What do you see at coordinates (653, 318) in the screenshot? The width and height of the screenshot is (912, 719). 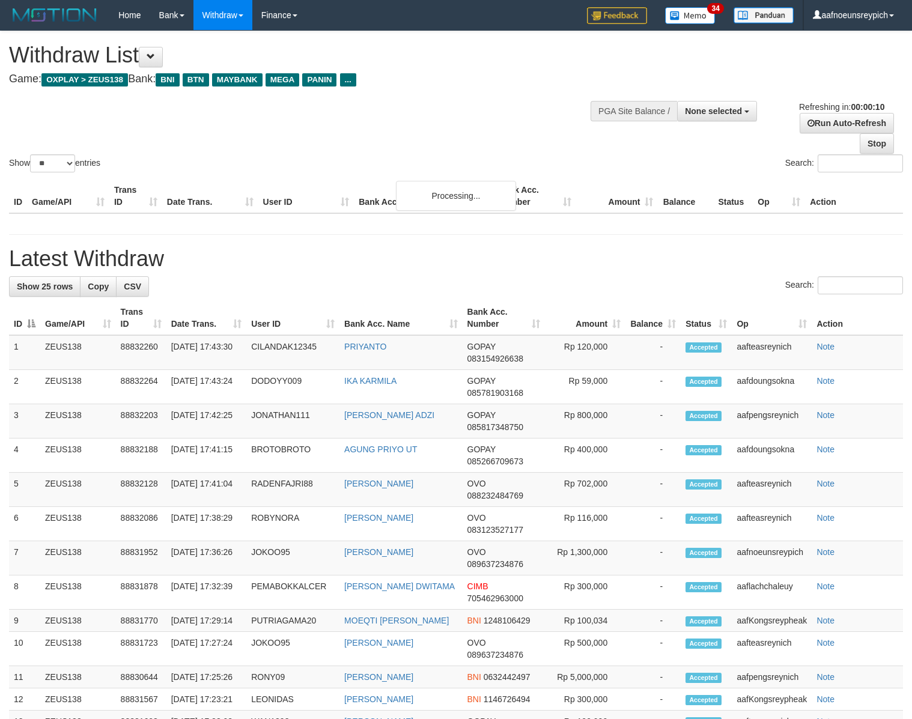 I see `th: Balance: activate to sort column ascending` at bounding box center [653, 318].